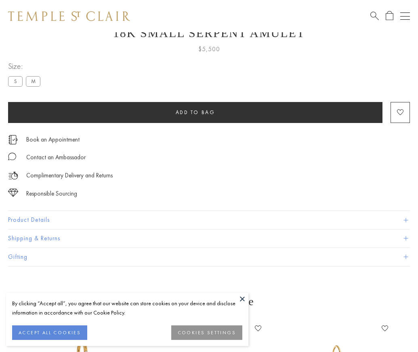 Image resolution: width=418 pixels, height=352 pixels. What do you see at coordinates (209, 49) in the screenshot?
I see `span: $5,500` at bounding box center [209, 49].